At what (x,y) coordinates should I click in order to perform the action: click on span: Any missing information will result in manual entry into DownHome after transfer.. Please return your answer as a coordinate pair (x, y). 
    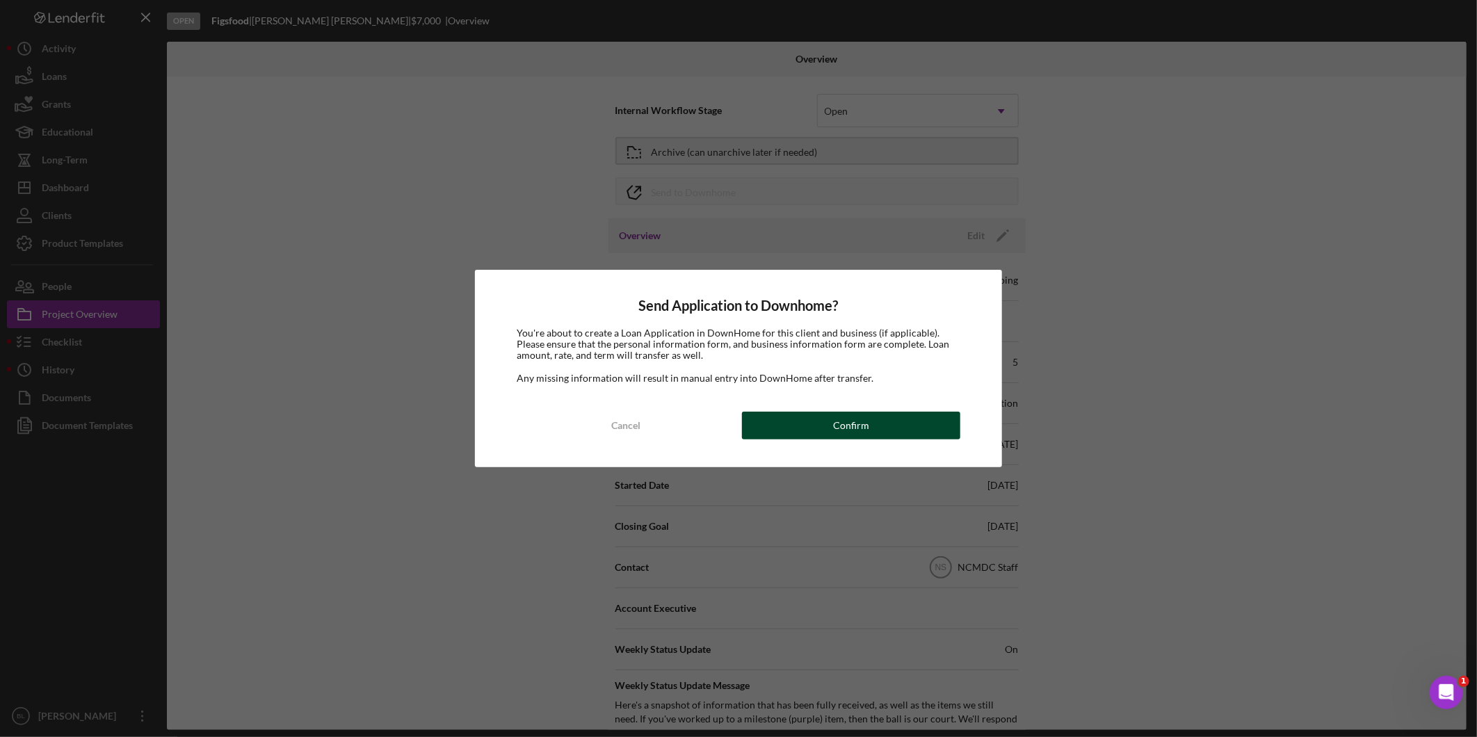
    Looking at the image, I should click on (695, 378).